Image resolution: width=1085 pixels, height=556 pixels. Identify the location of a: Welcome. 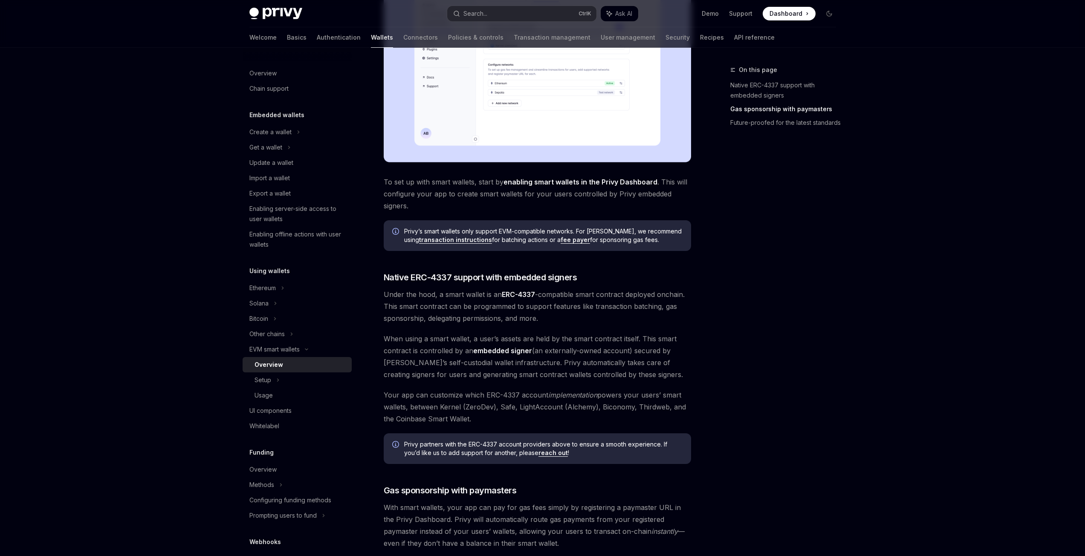
(263, 38).